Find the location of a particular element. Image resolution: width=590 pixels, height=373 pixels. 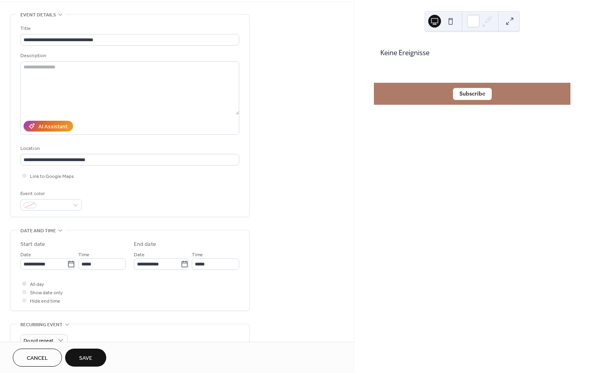

span: All day is located at coordinates (37, 284).